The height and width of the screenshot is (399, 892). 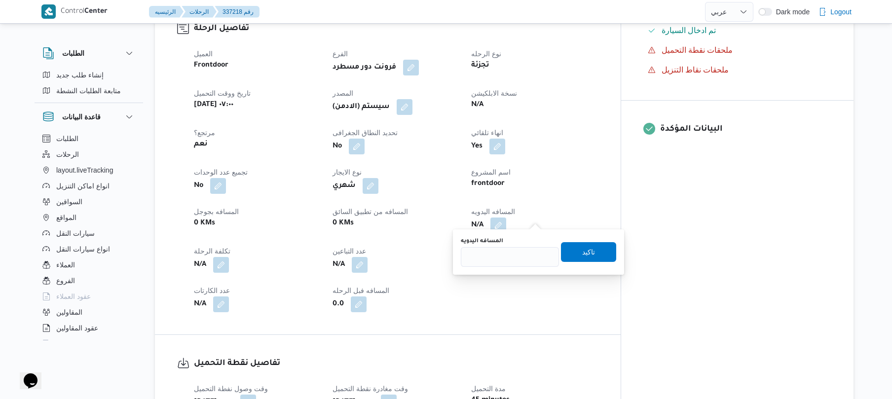 What do you see at coordinates (203, 54) in the screenshot?
I see `span: العميل` at bounding box center [203, 54].